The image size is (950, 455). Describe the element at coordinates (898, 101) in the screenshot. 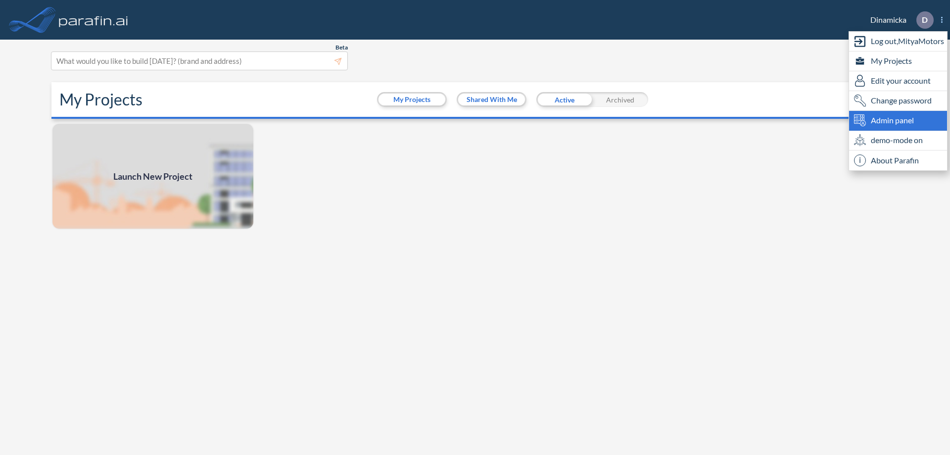

I see `div: Change password` at that location.